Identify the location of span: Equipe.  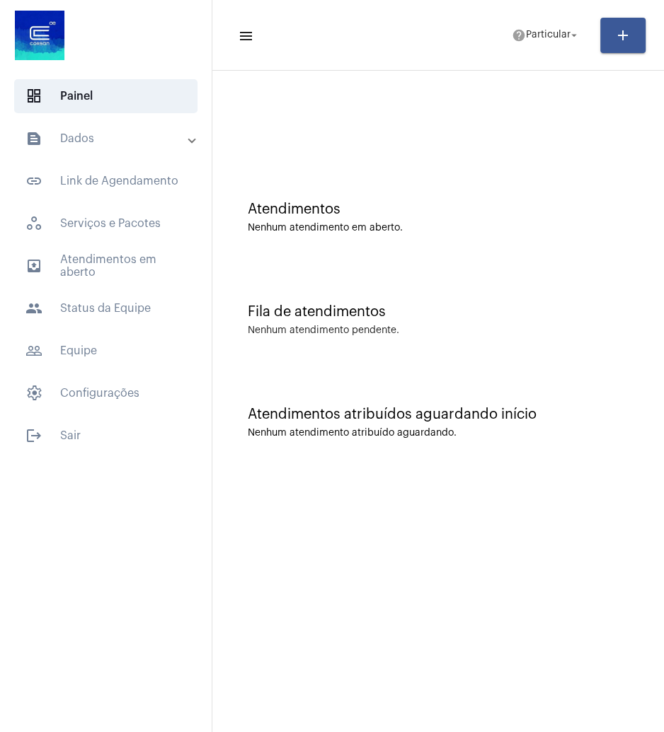
(105, 351).